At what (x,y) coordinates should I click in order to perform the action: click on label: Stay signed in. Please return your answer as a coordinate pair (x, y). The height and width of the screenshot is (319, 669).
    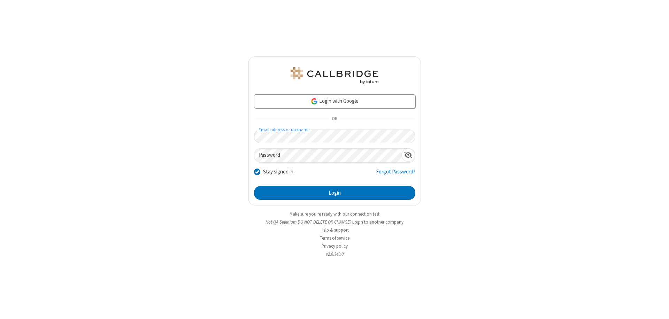
    Looking at the image, I should click on (278, 172).